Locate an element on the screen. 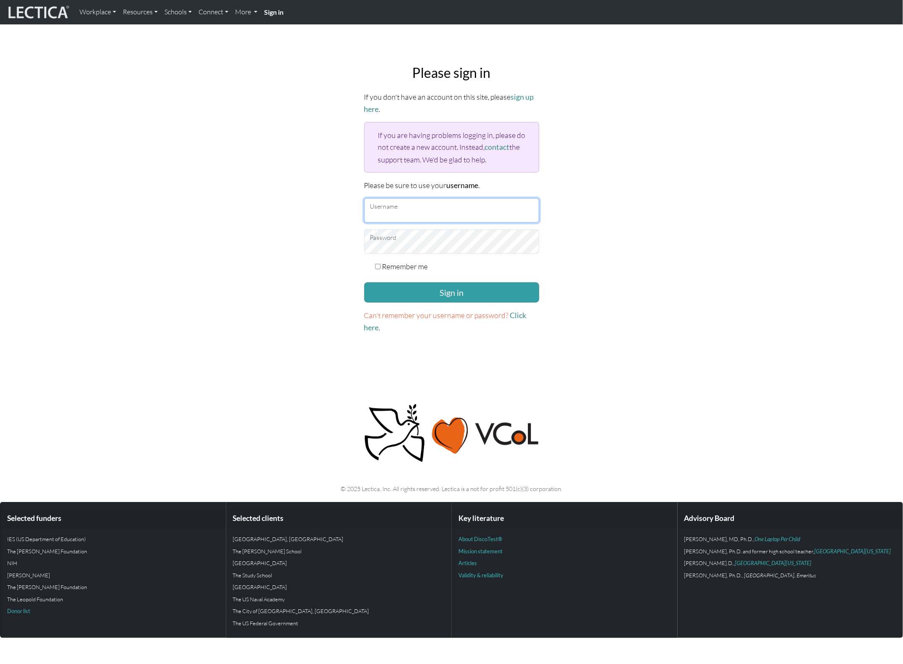 The image size is (903, 664). span: Can't remember your username or password? is located at coordinates (437, 315).